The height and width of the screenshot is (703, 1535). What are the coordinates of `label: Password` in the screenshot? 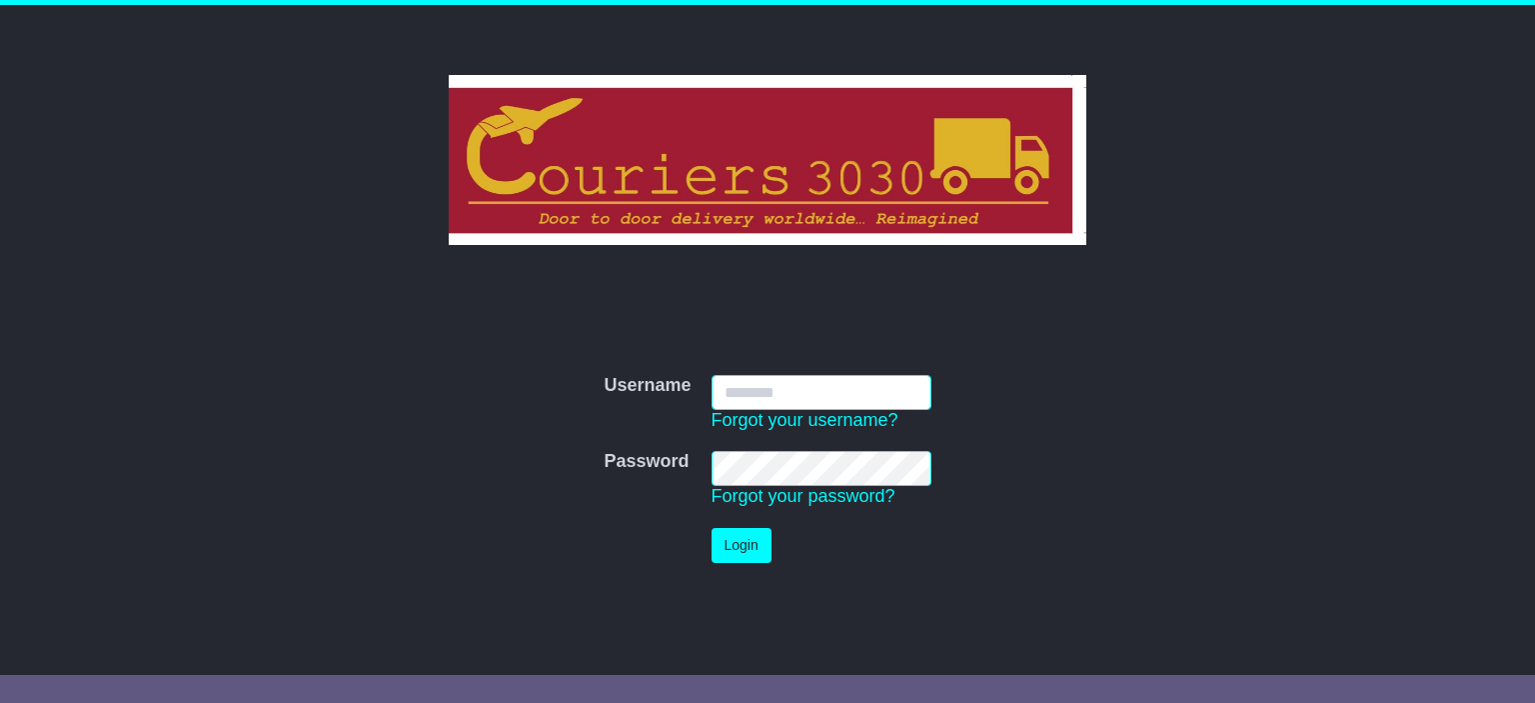 It's located at (646, 462).